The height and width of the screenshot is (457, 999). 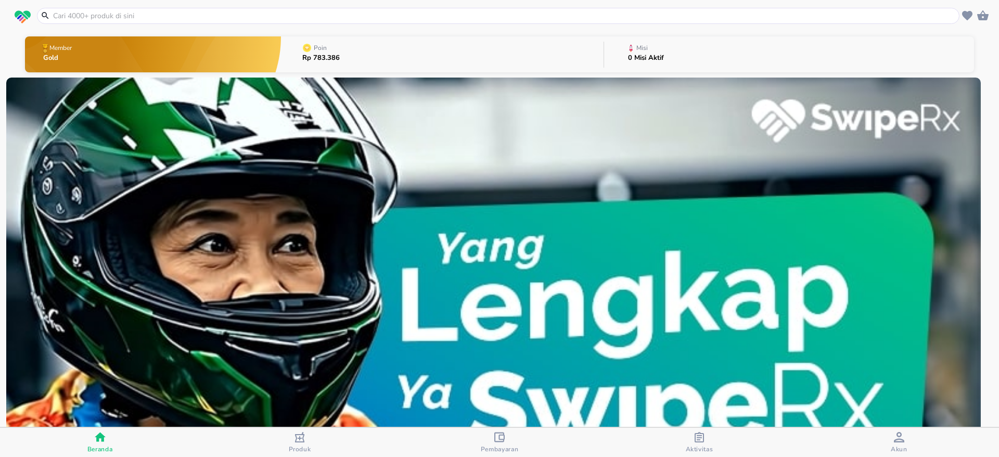 What do you see at coordinates (504, 16) in the screenshot?
I see `input: Cari 4000+ produk di sini` at bounding box center [504, 16].